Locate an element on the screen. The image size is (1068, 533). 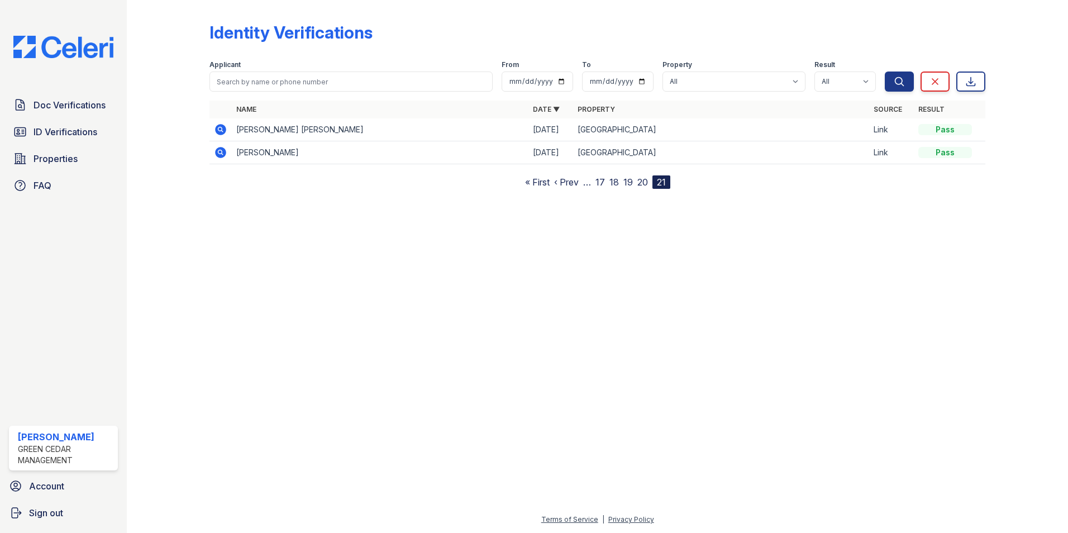
a: Privacy Policy is located at coordinates (631, 519).